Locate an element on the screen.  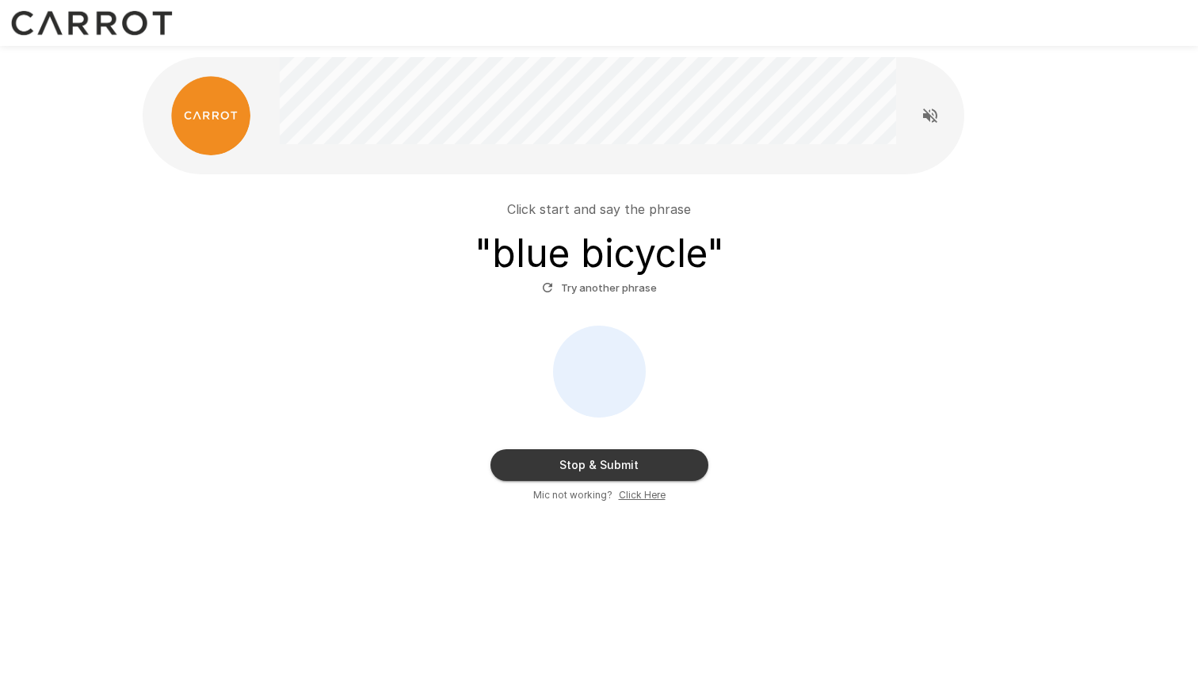
h3: " blue bicycle " is located at coordinates (599, 253).